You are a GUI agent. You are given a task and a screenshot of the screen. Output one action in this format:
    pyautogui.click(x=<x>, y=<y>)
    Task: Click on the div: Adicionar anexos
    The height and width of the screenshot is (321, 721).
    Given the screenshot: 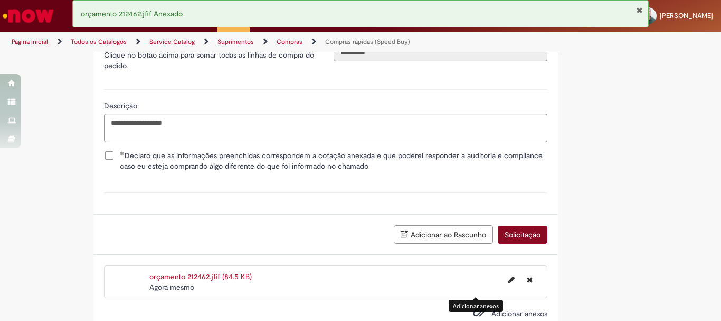 What is the action you would take?
    pyautogui.click(x=476, y=305)
    